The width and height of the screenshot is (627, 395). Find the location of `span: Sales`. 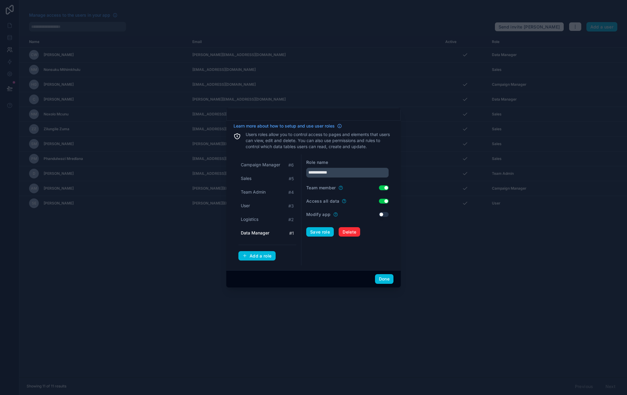

span: Sales is located at coordinates (246, 178).